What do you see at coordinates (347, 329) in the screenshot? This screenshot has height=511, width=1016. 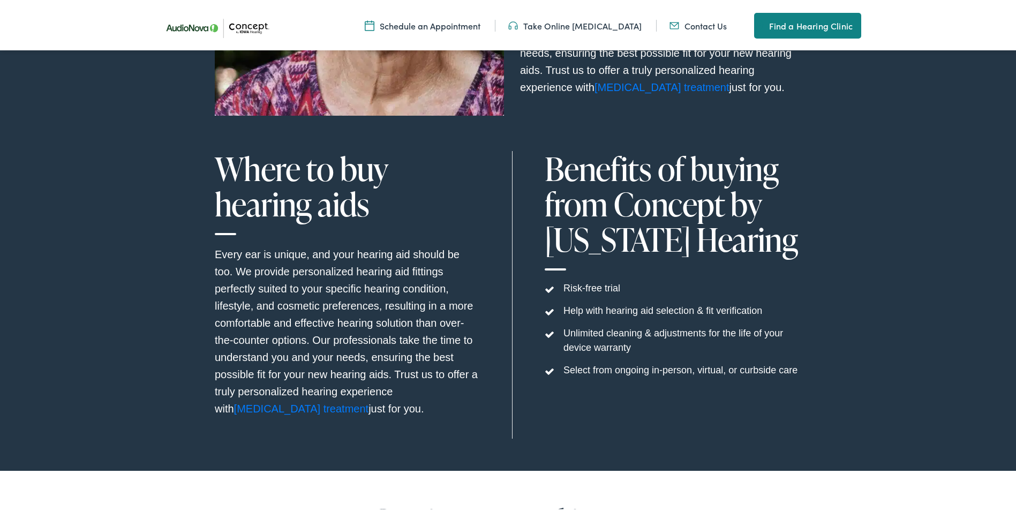 I see `p: Every ear is unique, and your hearing aid should be too. We provide personalized hearing aid fitt...` at bounding box center [347, 329].